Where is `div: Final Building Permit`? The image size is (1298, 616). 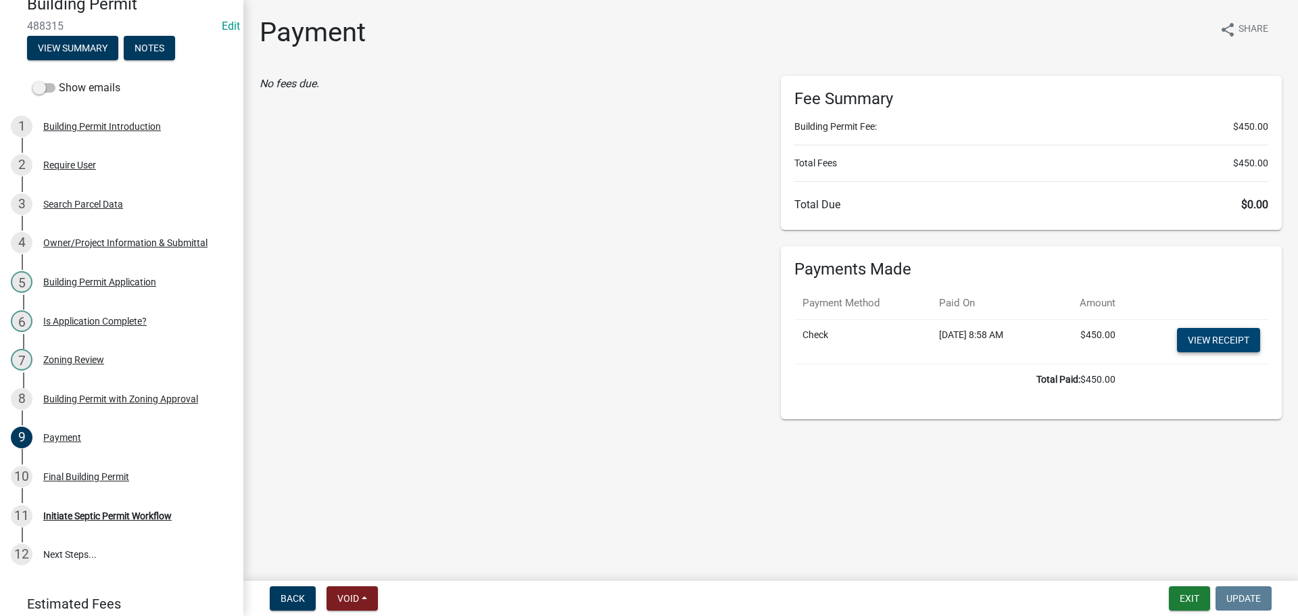 div: Final Building Permit is located at coordinates (86, 477).